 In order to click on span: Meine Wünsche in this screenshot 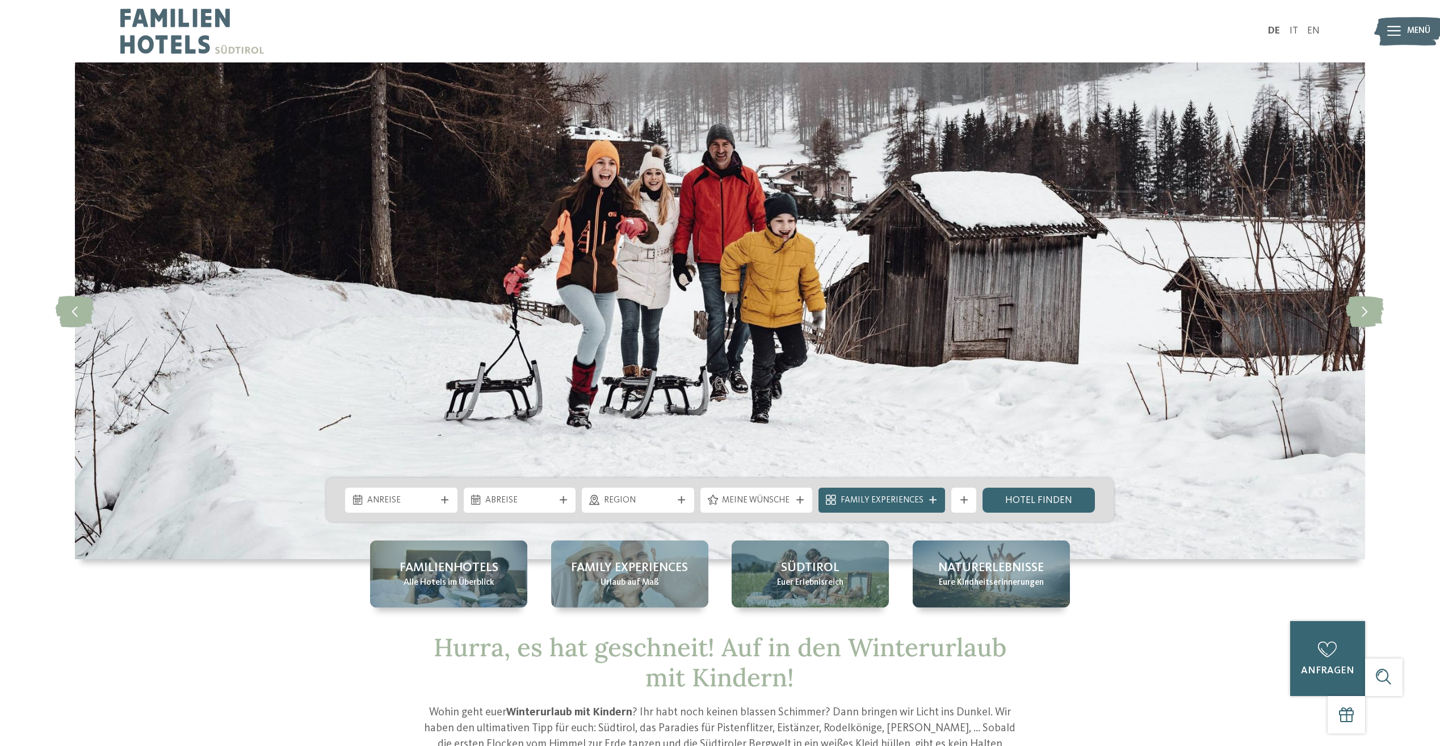, I will do `click(756, 501)`.